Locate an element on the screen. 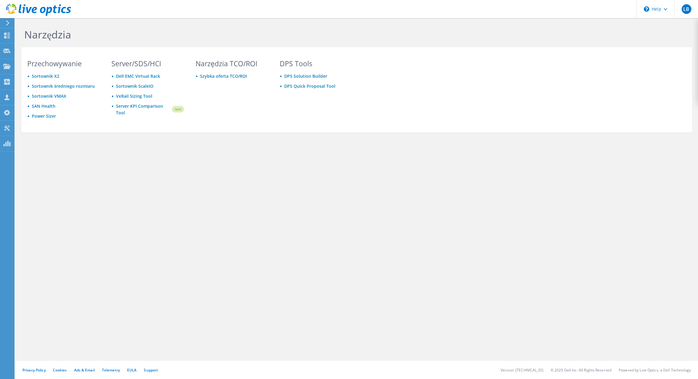 The height and width of the screenshot is (379, 698). a: Cookies is located at coordinates (60, 370).